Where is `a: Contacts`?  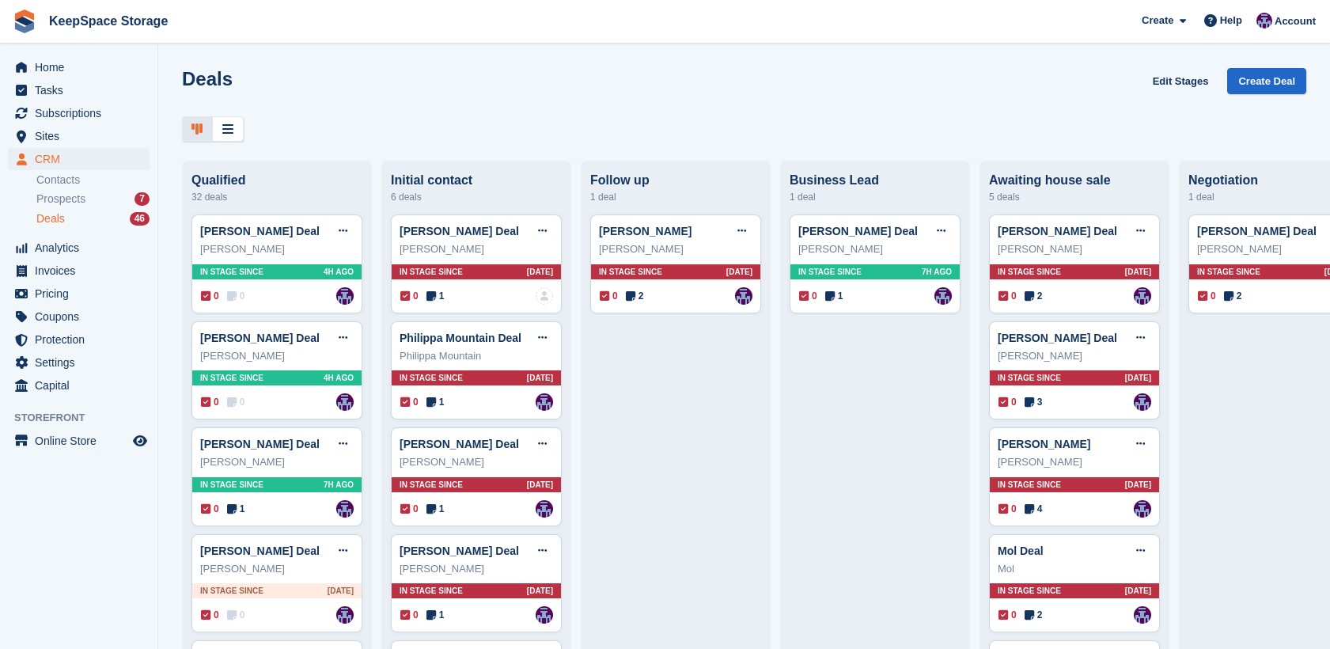 a: Contacts is located at coordinates (93, 180).